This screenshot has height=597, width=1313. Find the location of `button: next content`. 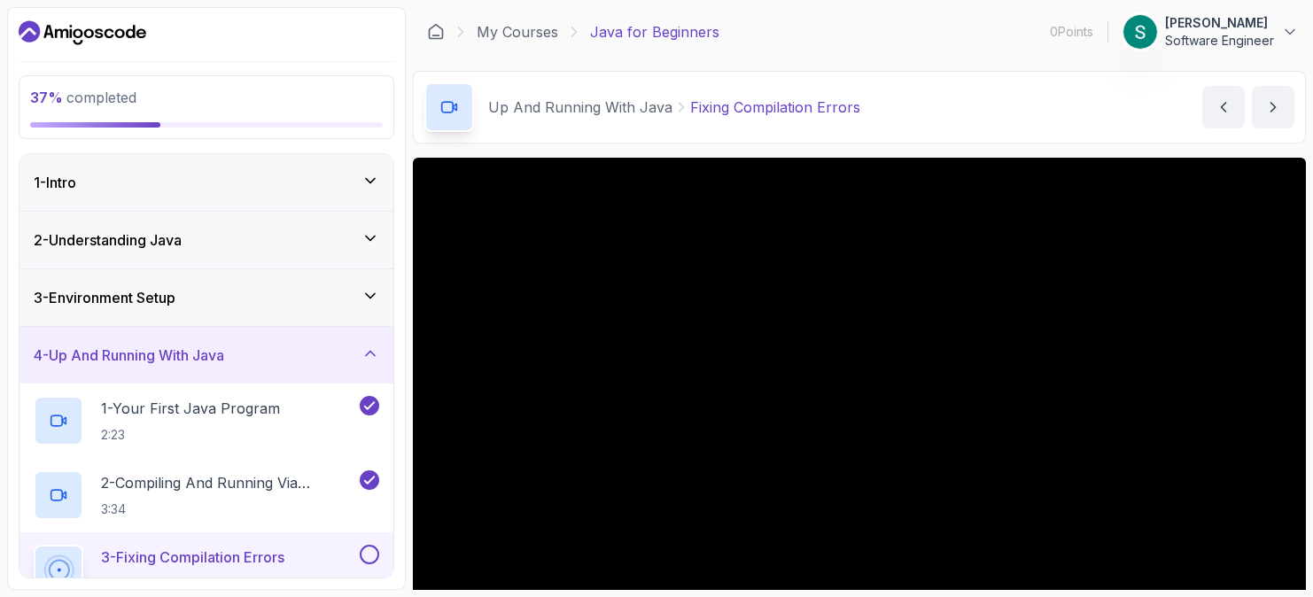

button: next content is located at coordinates (1273, 107).